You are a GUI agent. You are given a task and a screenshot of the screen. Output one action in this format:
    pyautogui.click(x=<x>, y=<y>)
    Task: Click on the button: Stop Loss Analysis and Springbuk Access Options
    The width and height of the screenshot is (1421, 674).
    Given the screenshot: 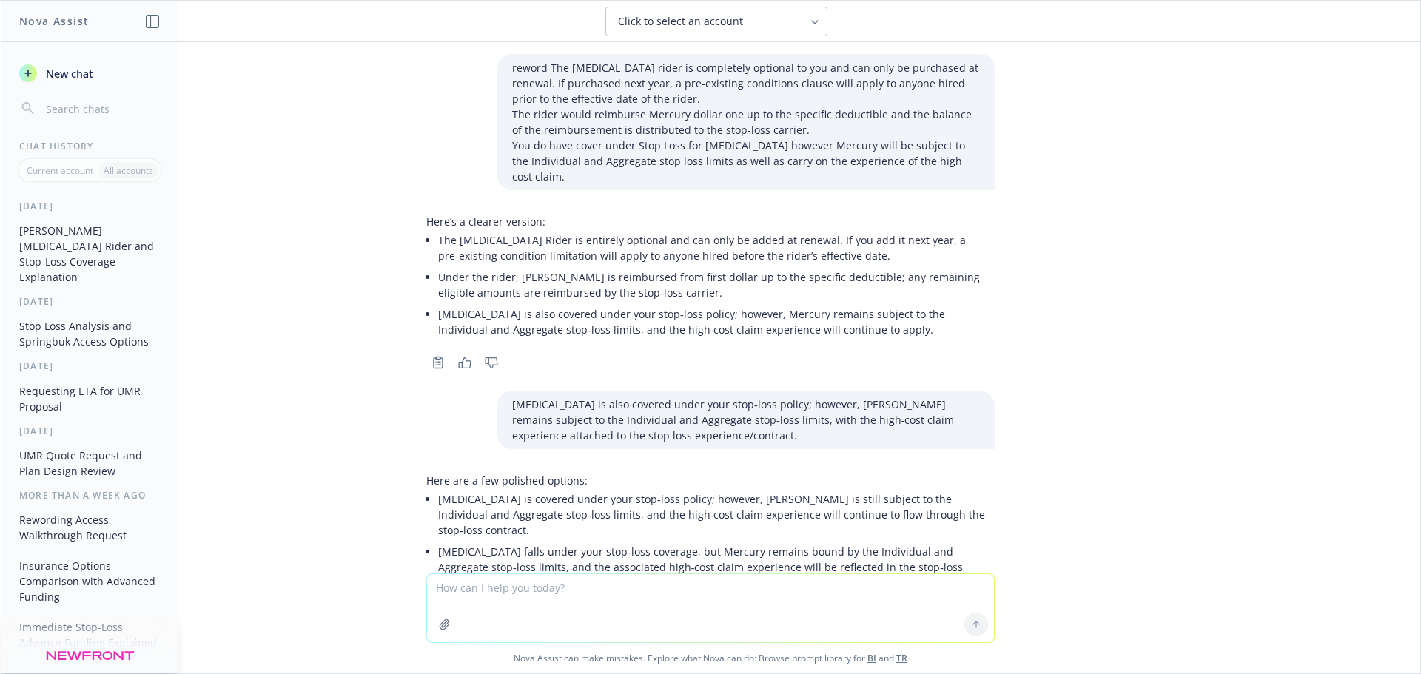 What is the action you would take?
    pyautogui.click(x=90, y=334)
    